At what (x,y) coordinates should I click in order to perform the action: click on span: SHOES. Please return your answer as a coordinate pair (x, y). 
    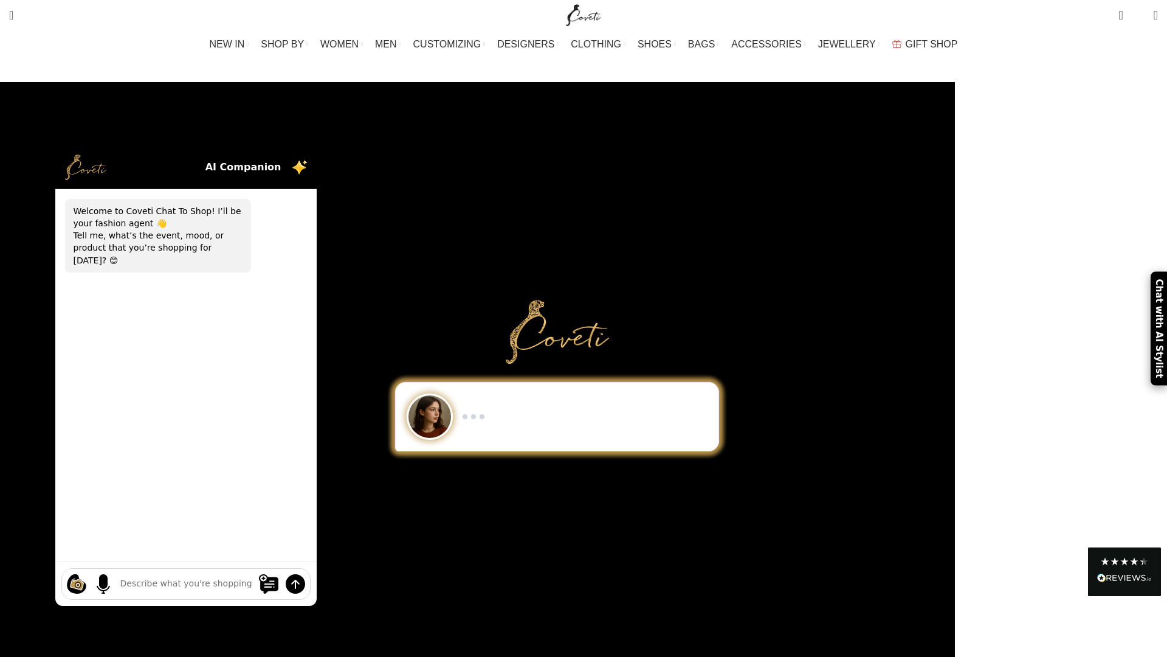
    Looking at the image, I should click on (655, 44).